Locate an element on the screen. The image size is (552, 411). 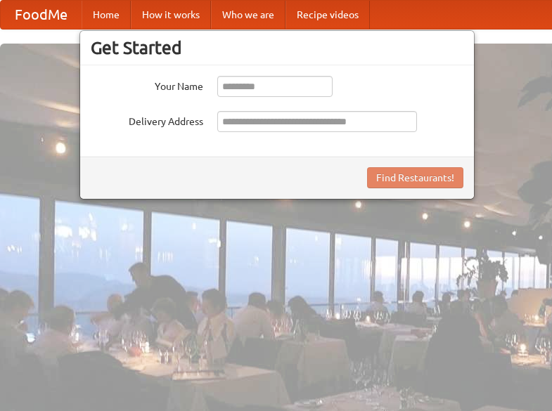
h3: Get Started is located at coordinates (277, 48).